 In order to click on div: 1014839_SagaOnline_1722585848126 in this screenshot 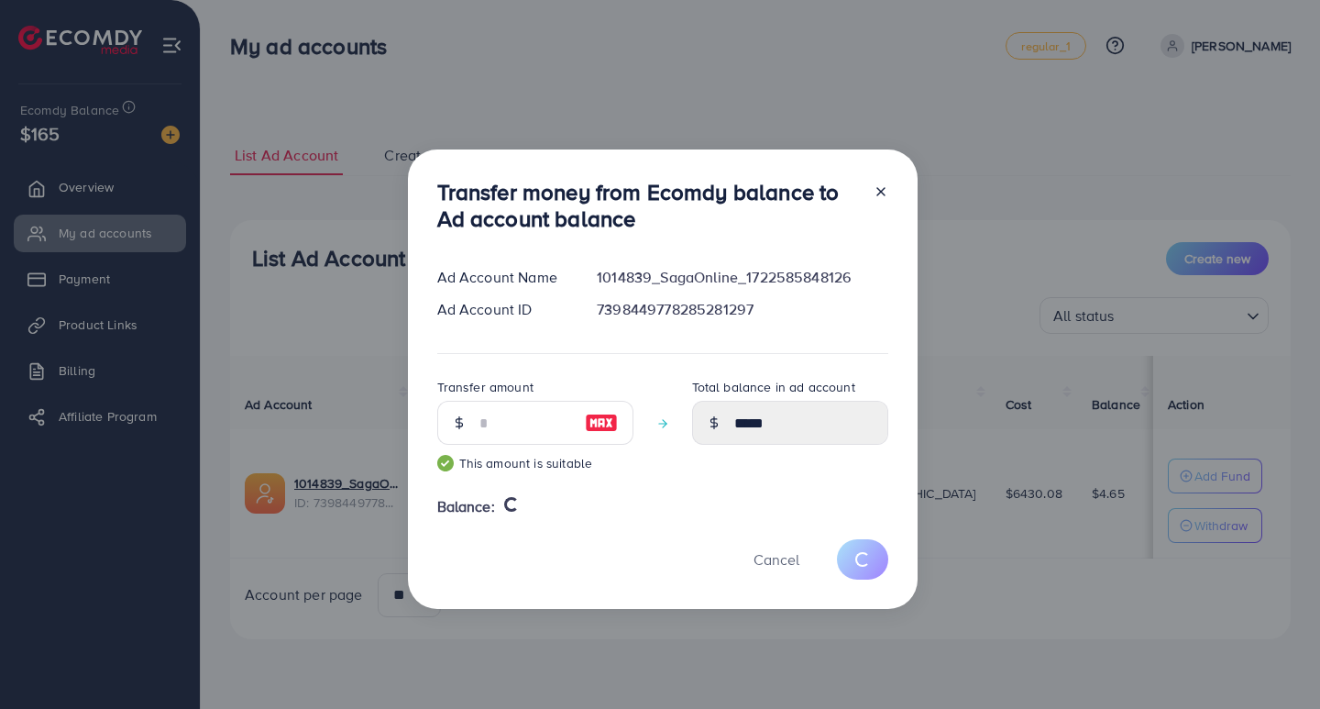, I will do `click(742, 277)`.